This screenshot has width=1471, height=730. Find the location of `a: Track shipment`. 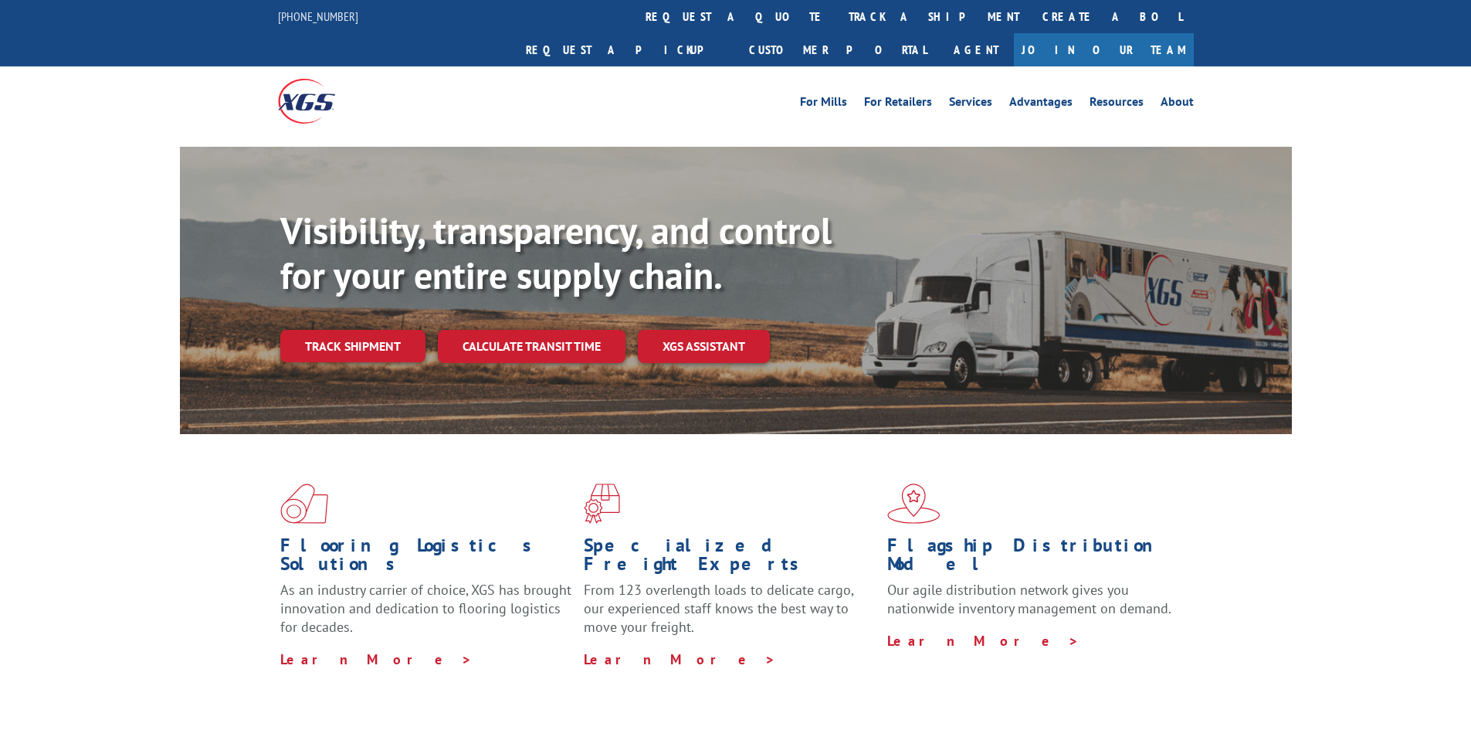

a: Track shipment is located at coordinates (353, 346).